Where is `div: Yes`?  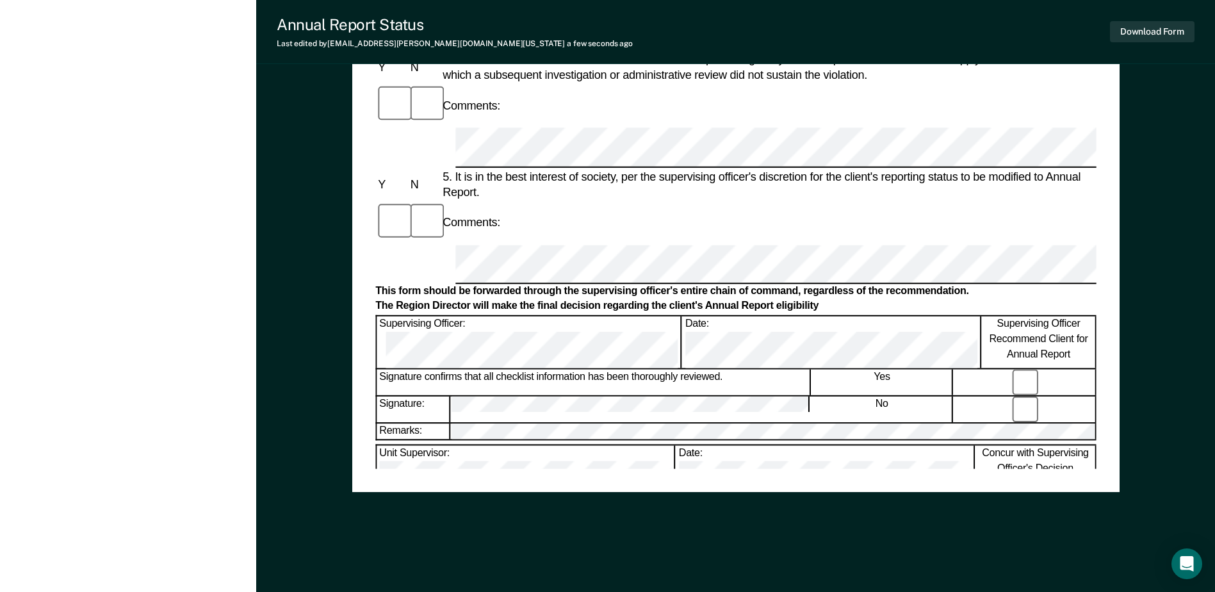
div: Yes is located at coordinates (882, 382).